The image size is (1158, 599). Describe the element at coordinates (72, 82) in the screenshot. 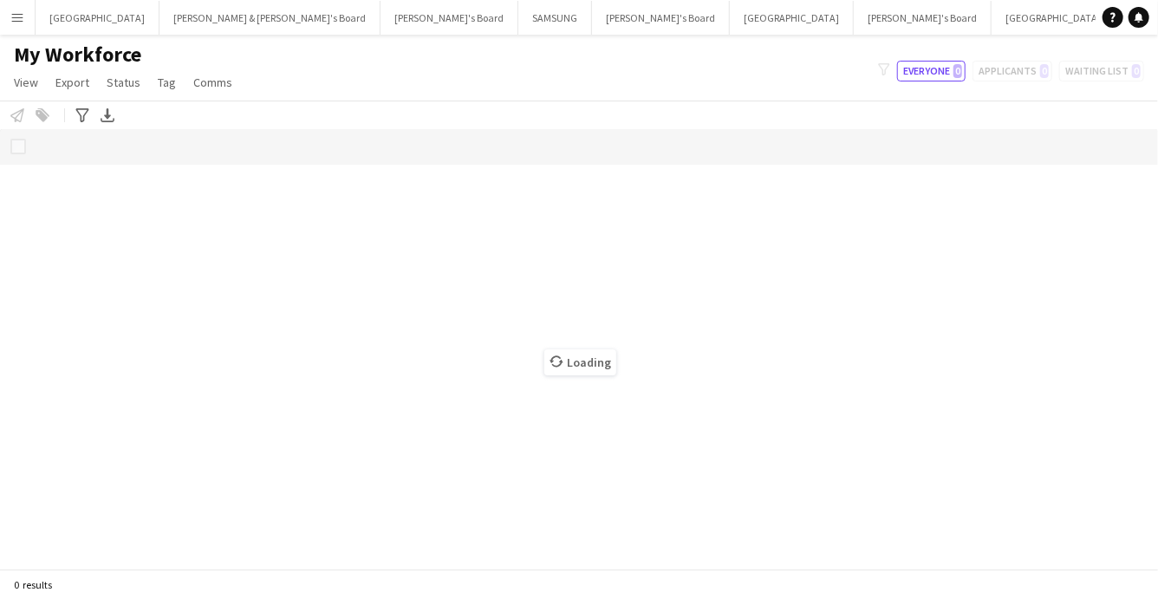

I see `a: Export` at that location.